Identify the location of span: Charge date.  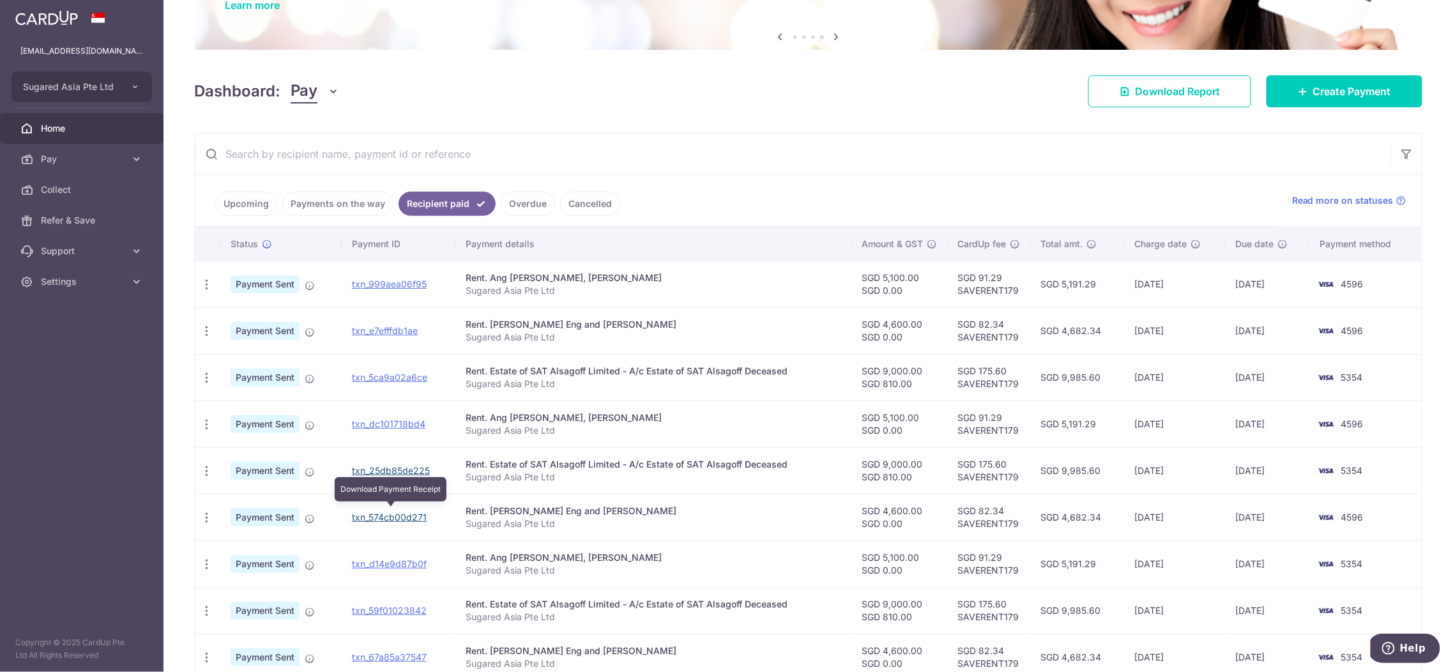
(1161, 244).